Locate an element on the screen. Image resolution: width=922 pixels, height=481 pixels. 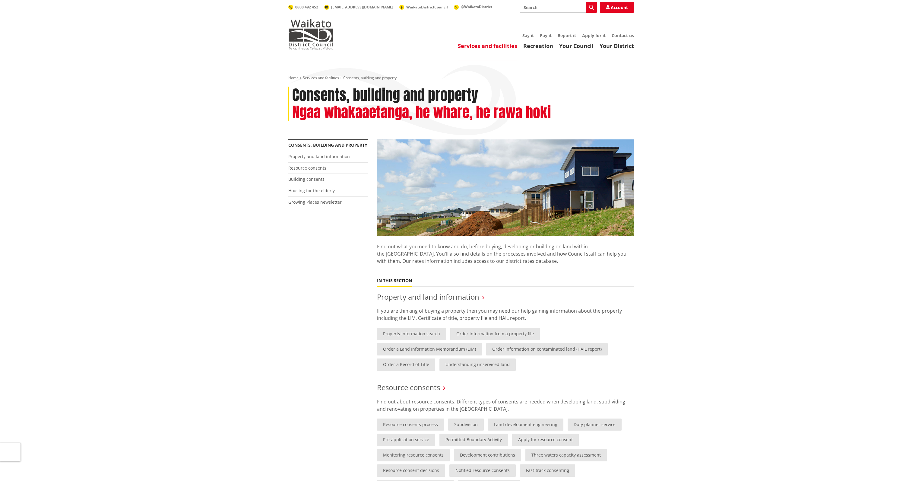
a: Resource consent decisions is located at coordinates (411, 470).